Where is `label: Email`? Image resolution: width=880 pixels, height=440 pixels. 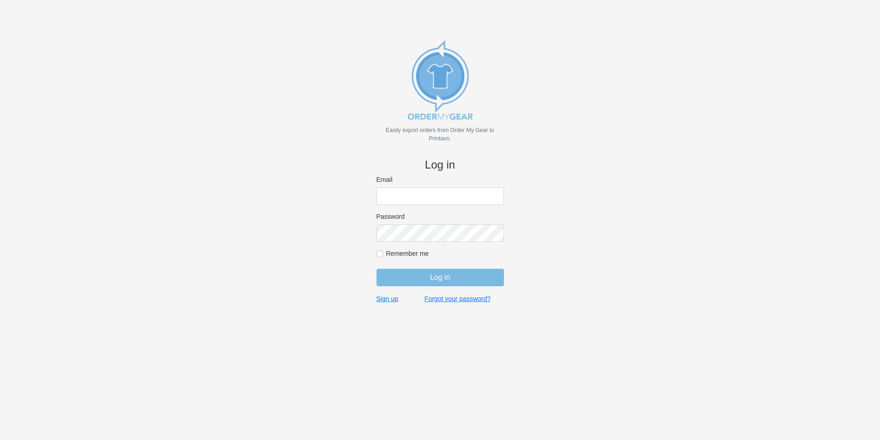 label: Email is located at coordinates (440, 180).